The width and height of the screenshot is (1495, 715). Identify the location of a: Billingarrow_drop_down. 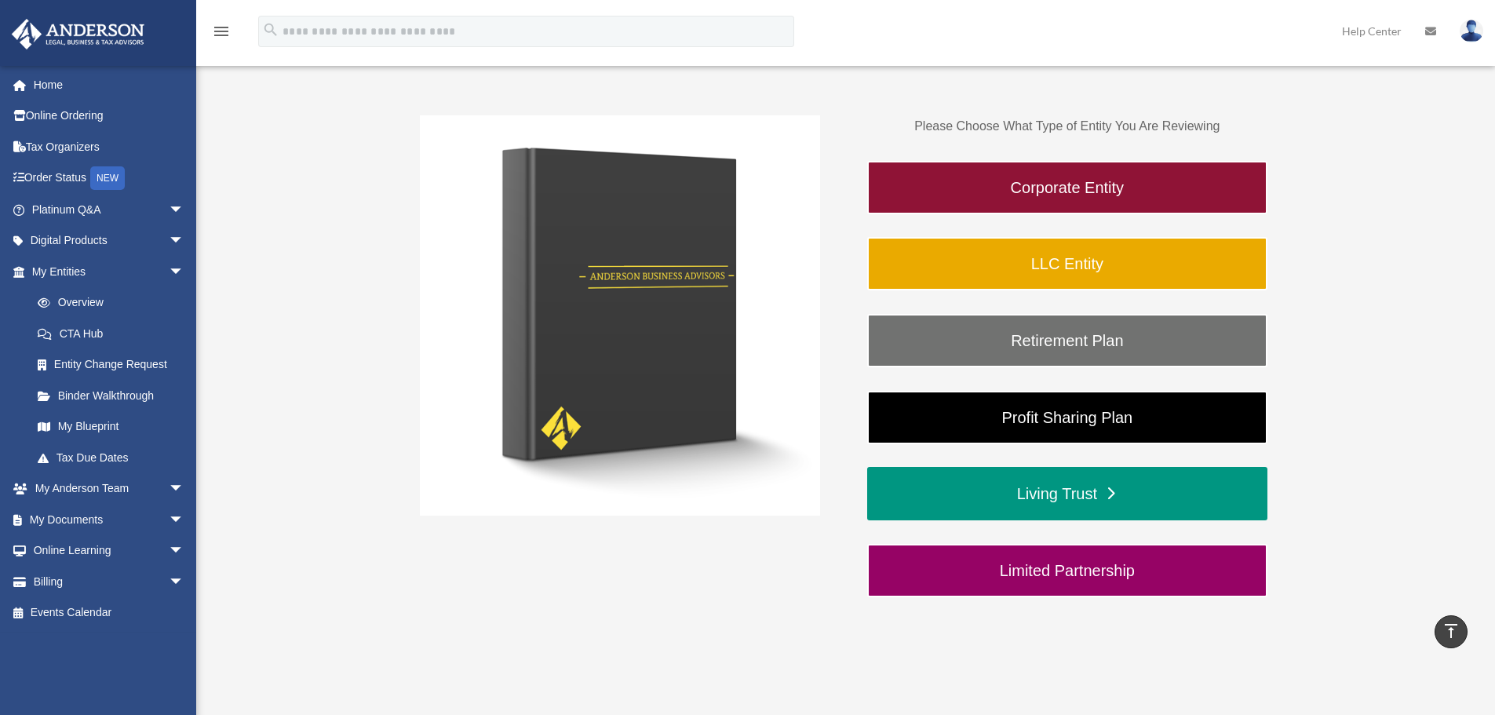
(109, 582).